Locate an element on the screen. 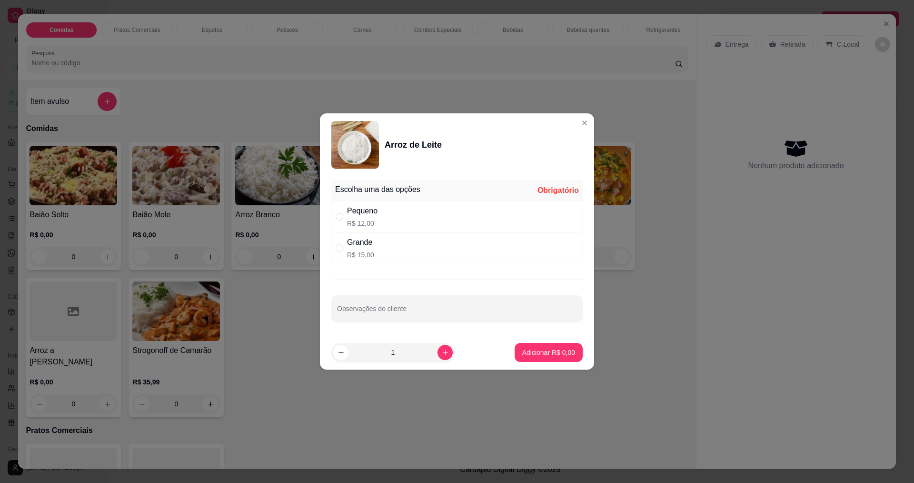 This screenshot has width=914, height=483. p: Adicionar R$ 0,00 is located at coordinates (549, 352).